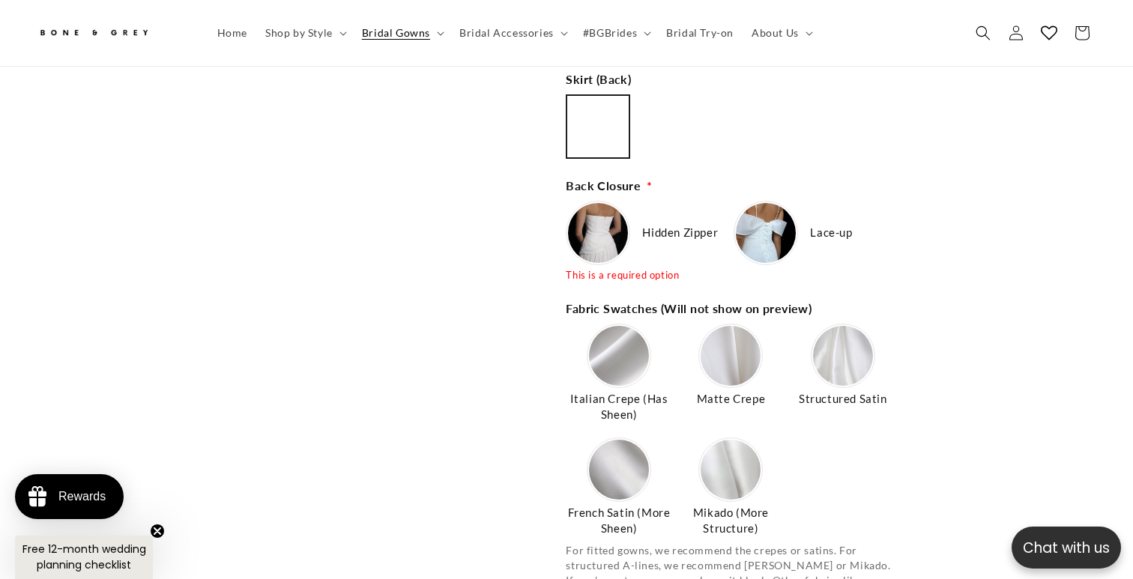  I want to click on span: Mikado (More Structure), so click(731, 521).